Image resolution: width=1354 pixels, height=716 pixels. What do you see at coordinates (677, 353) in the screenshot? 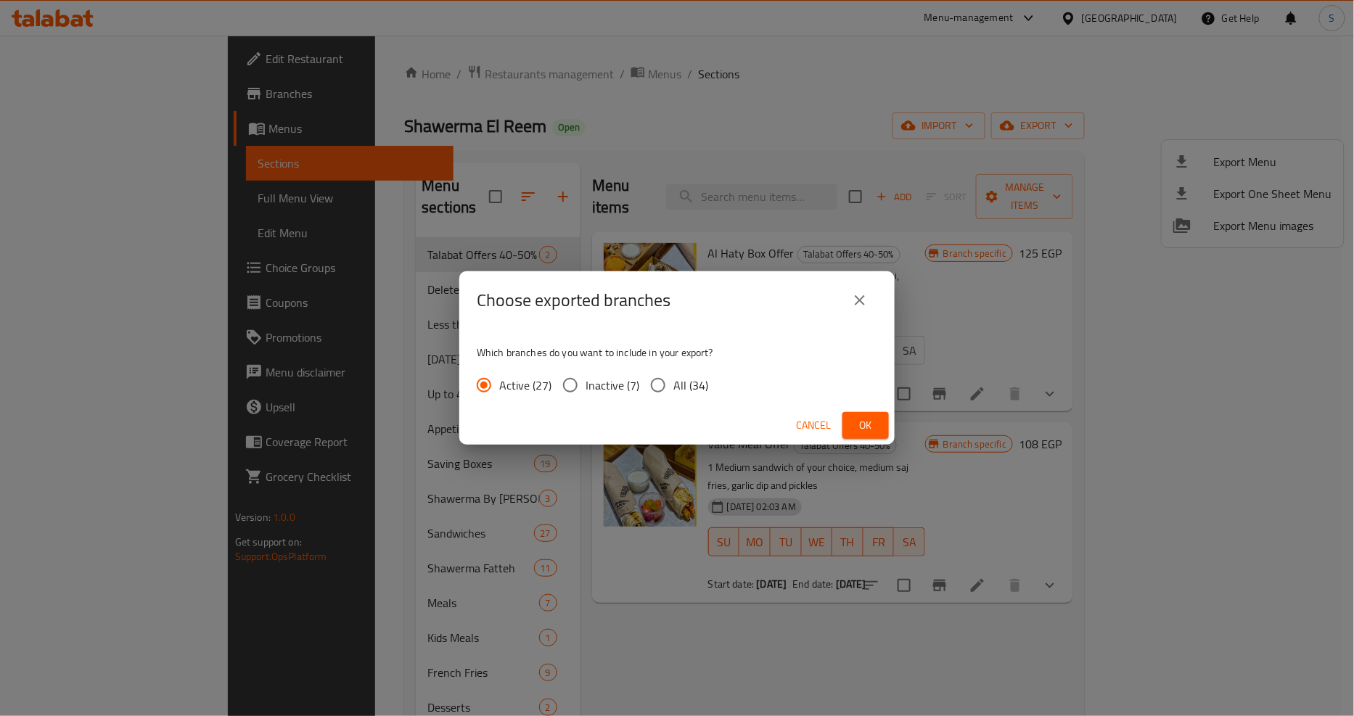
I see `p: Which branches do you want to include in your export?` at bounding box center [677, 353].